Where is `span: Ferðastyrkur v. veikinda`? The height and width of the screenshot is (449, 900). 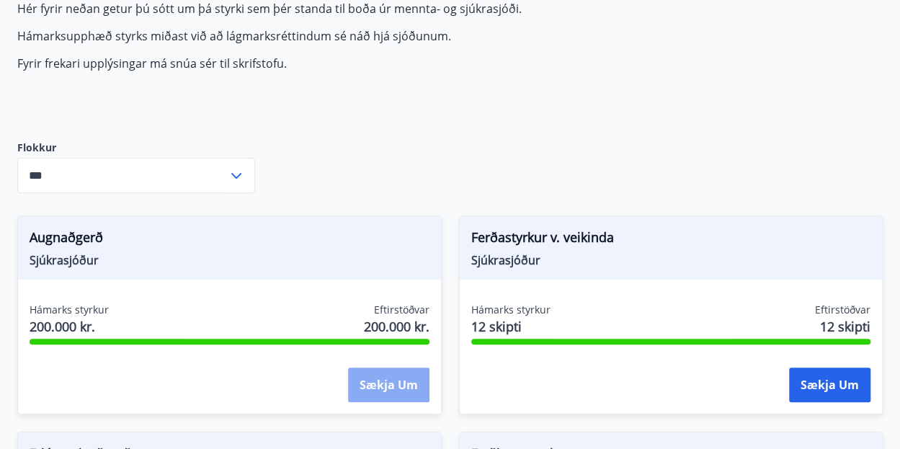
span: Ferðastyrkur v. veikinda is located at coordinates (671, 240).